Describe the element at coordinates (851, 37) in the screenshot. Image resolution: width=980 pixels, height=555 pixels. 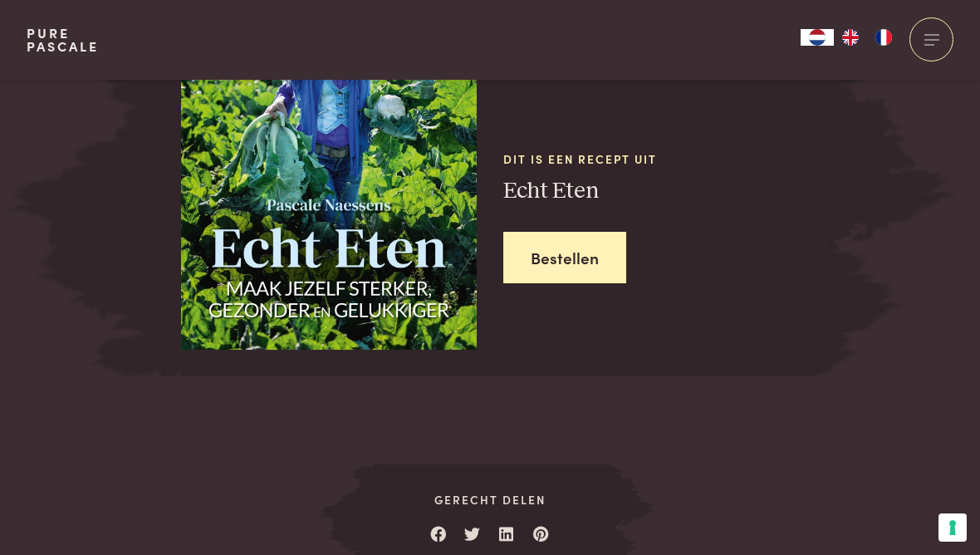
I see `aside: Language selected: Nederlands` at that location.